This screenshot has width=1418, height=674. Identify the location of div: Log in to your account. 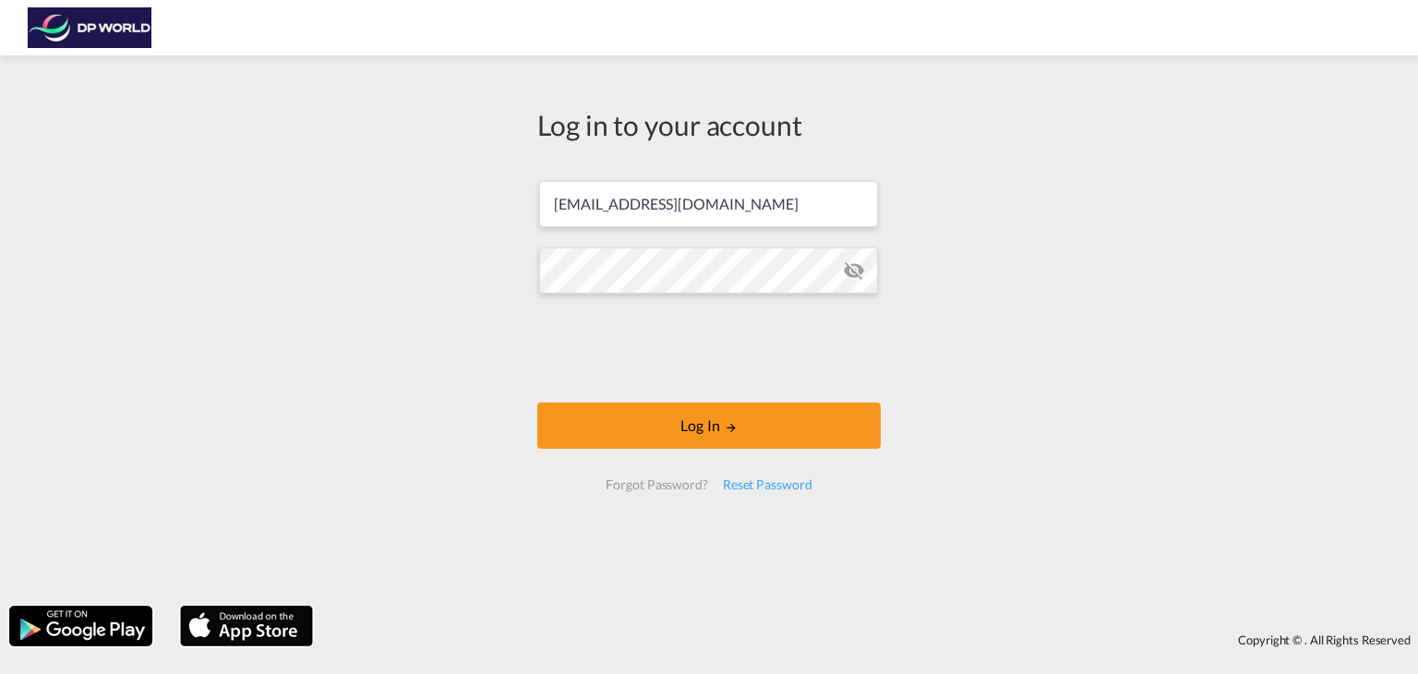
(709, 125).